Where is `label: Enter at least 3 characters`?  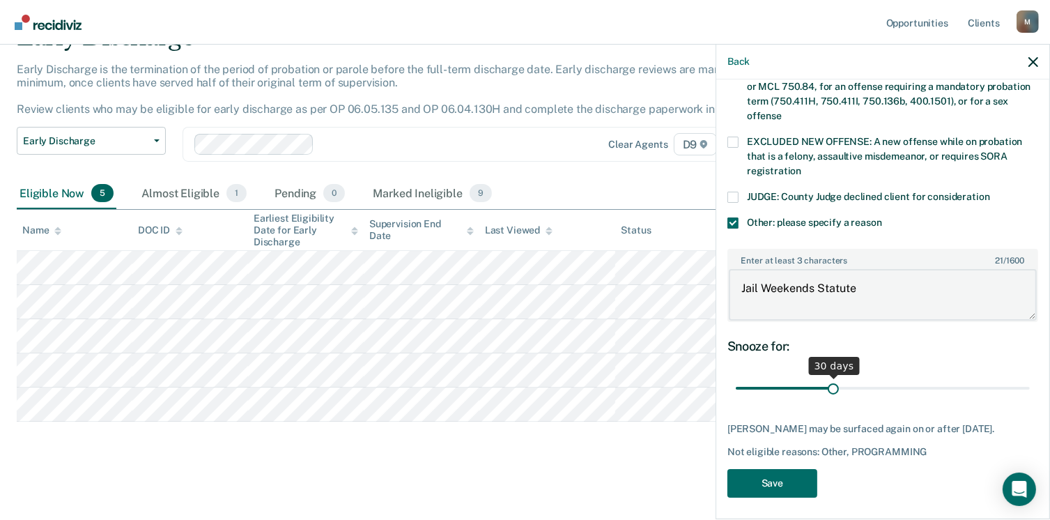
label: Enter at least 3 characters is located at coordinates (883, 258).